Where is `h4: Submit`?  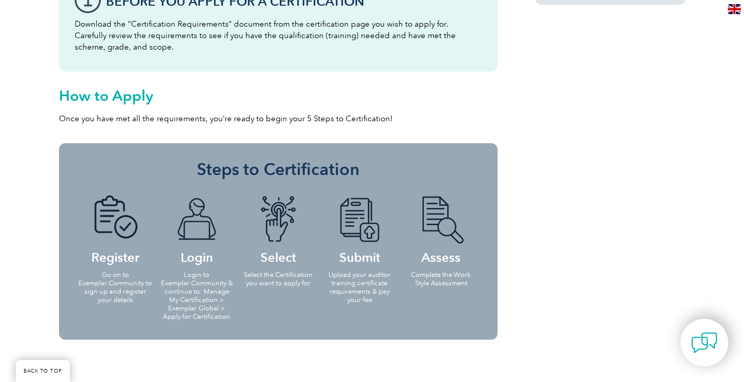 h4: Submit is located at coordinates (360, 229).